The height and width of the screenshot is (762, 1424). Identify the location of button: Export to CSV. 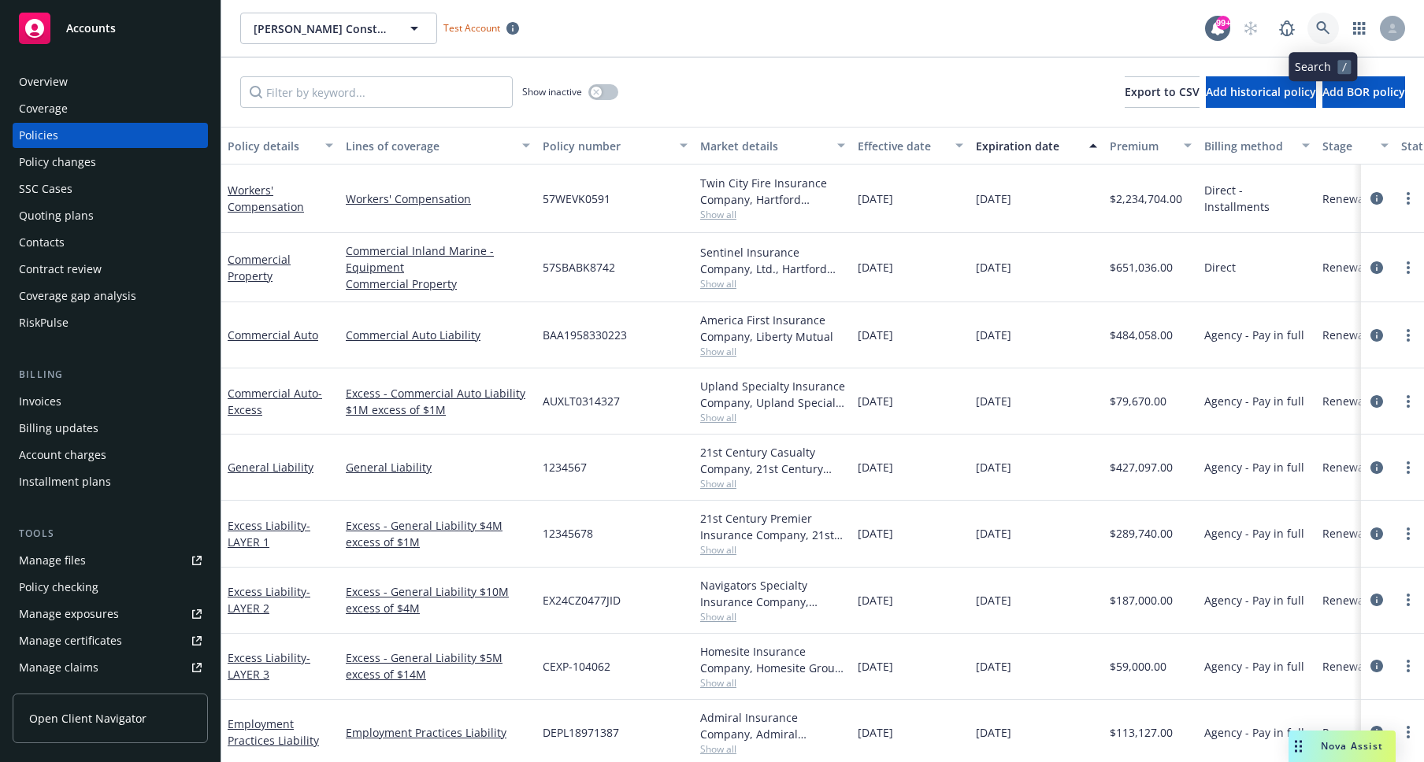
(1162, 92).